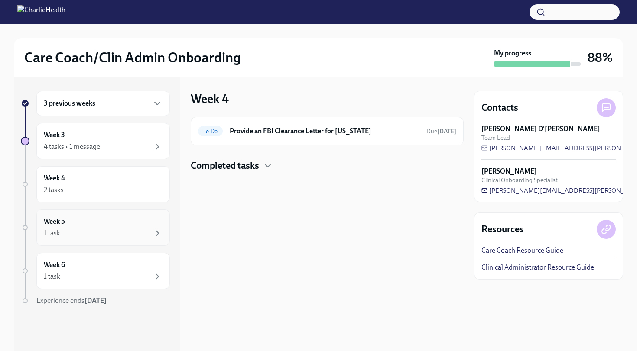 This screenshot has height=360, width=637. What do you see at coordinates (95, 228) in the screenshot?
I see `a: Week 51 task` at bounding box center [95, 228].